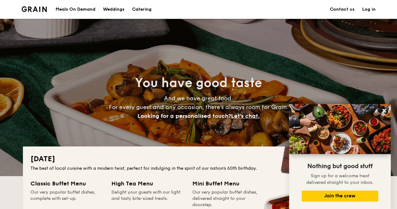 The height and width of the screenshot is (209, 397). Describe the element at coordinates (384, 111) in the screenshot. I see `button: Close` at that location.